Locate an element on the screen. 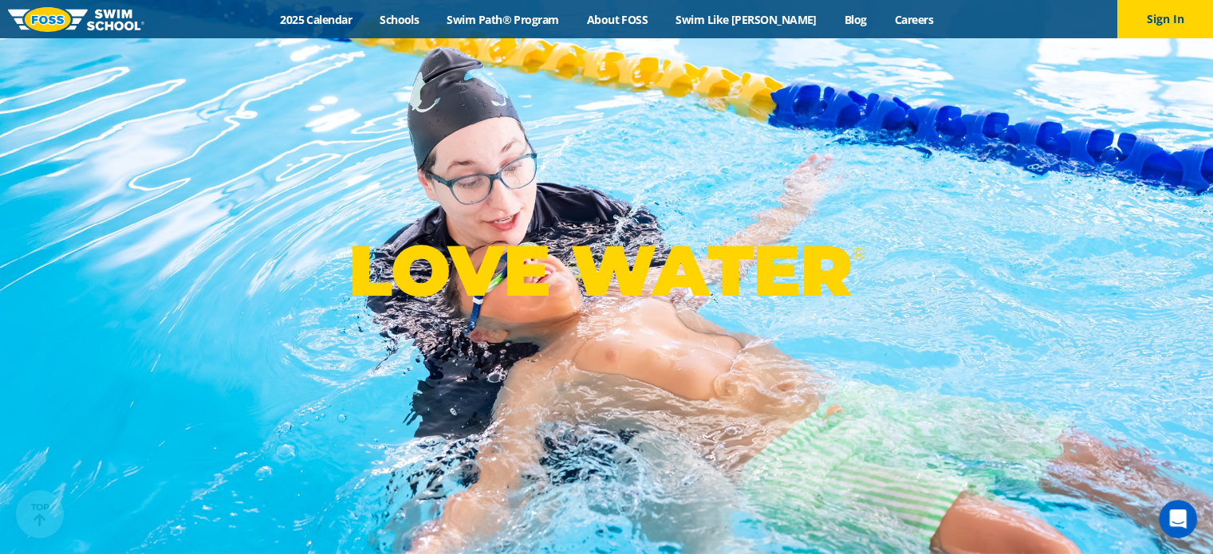  img: FOSS Swim School Logo is located at coordinates (76, 19).